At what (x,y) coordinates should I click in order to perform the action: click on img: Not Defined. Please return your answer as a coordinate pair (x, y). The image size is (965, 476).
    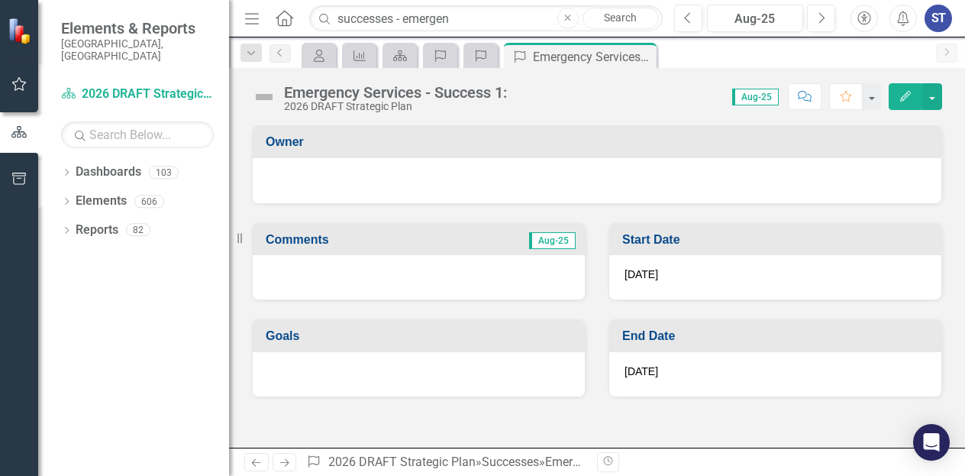
    Looking at the image, I should click on (264, 97).